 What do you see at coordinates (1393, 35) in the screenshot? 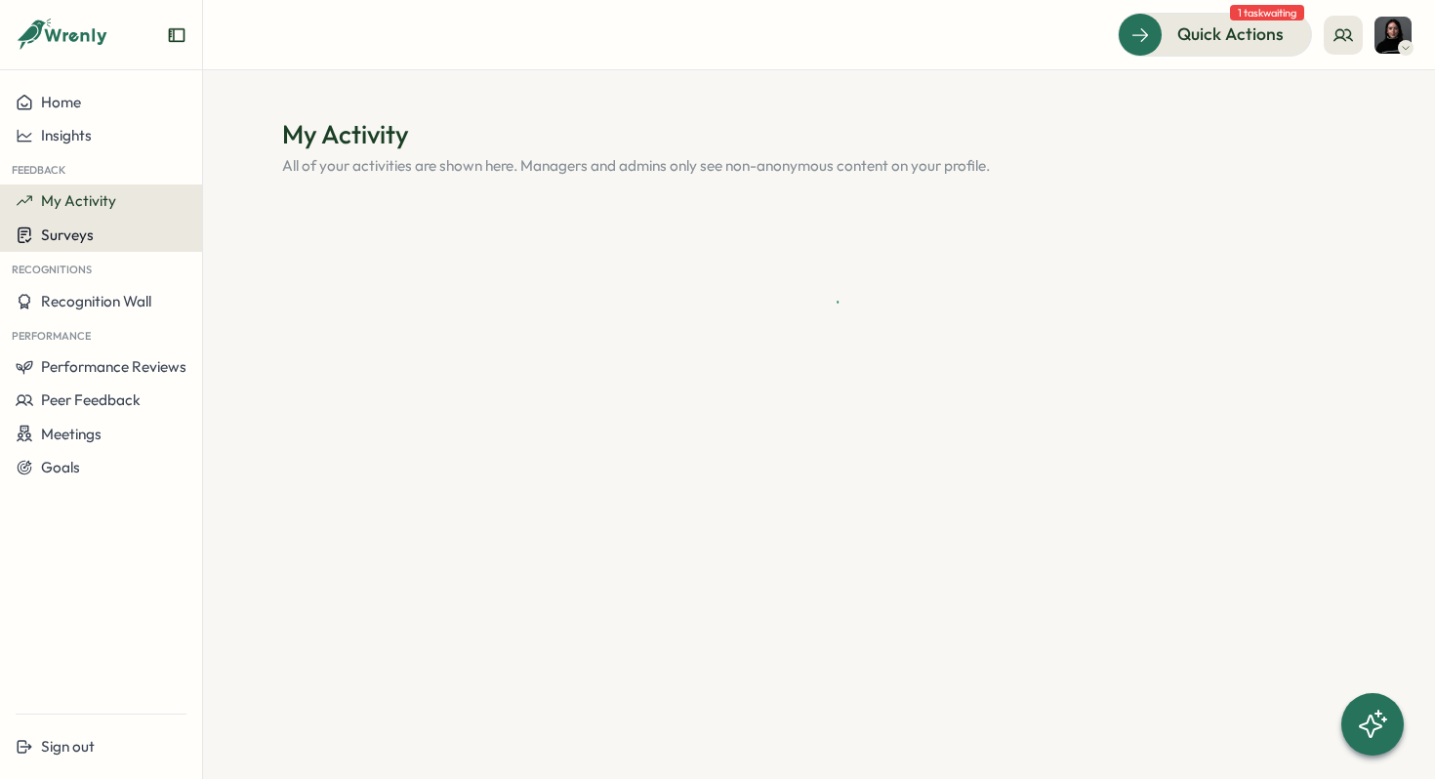
I see `button: Lisa Scherer` at bounding box center [1393, 35].